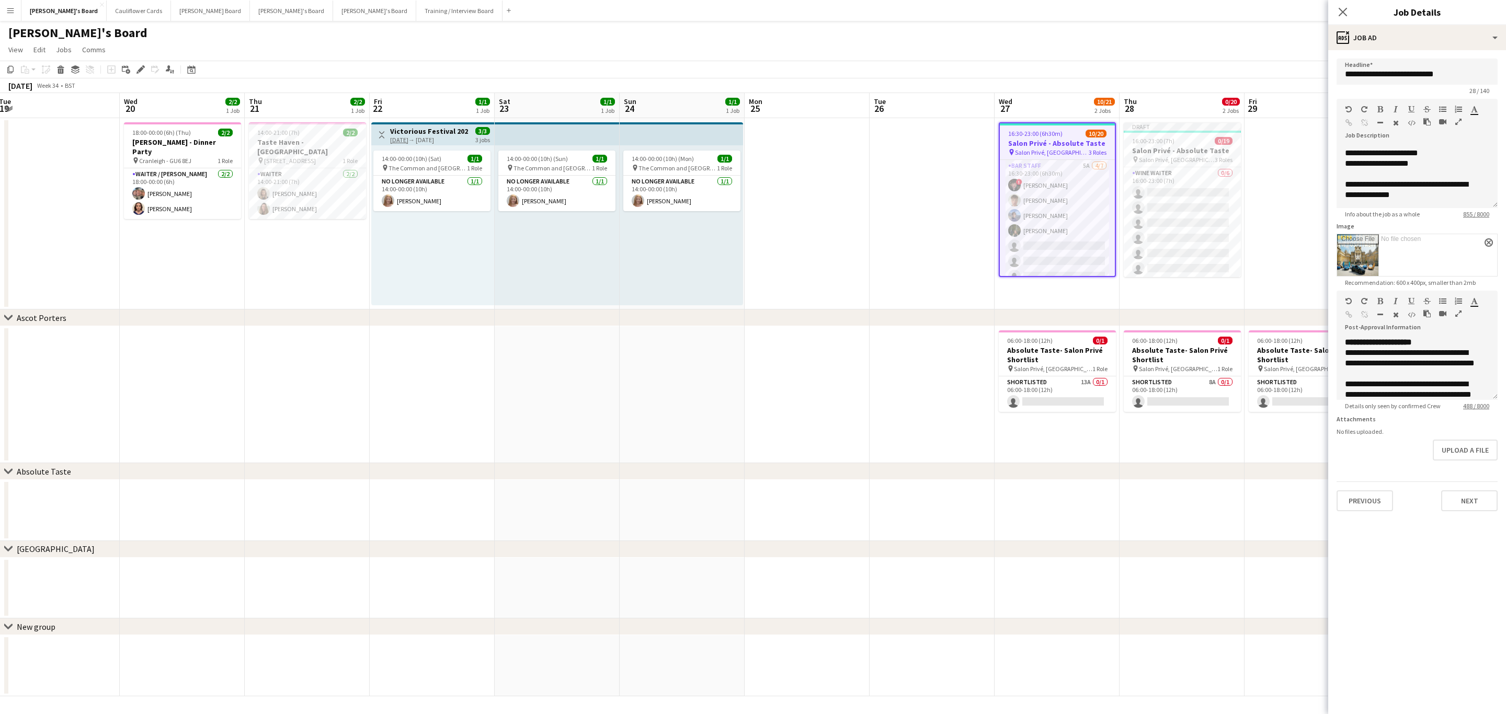 This screenshot has height=714, width=1506. I want to click on button: Cauliflower Cards, so click(139, 10).